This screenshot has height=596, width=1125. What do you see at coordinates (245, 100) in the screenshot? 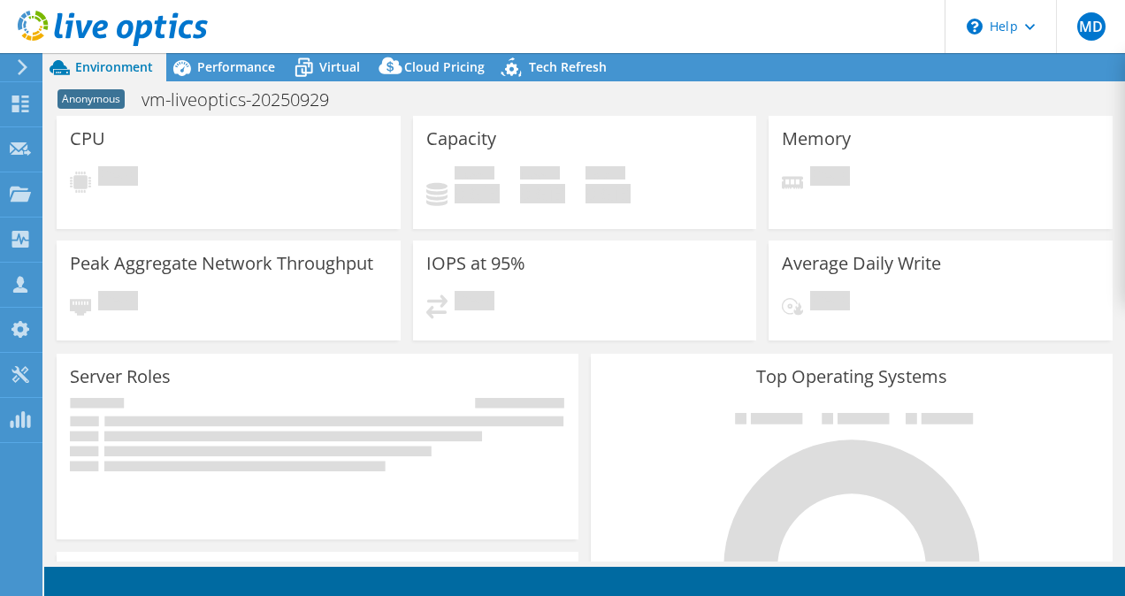
I see `h1: vm-liveoptics-20250929` at bounding box center [245, 100].